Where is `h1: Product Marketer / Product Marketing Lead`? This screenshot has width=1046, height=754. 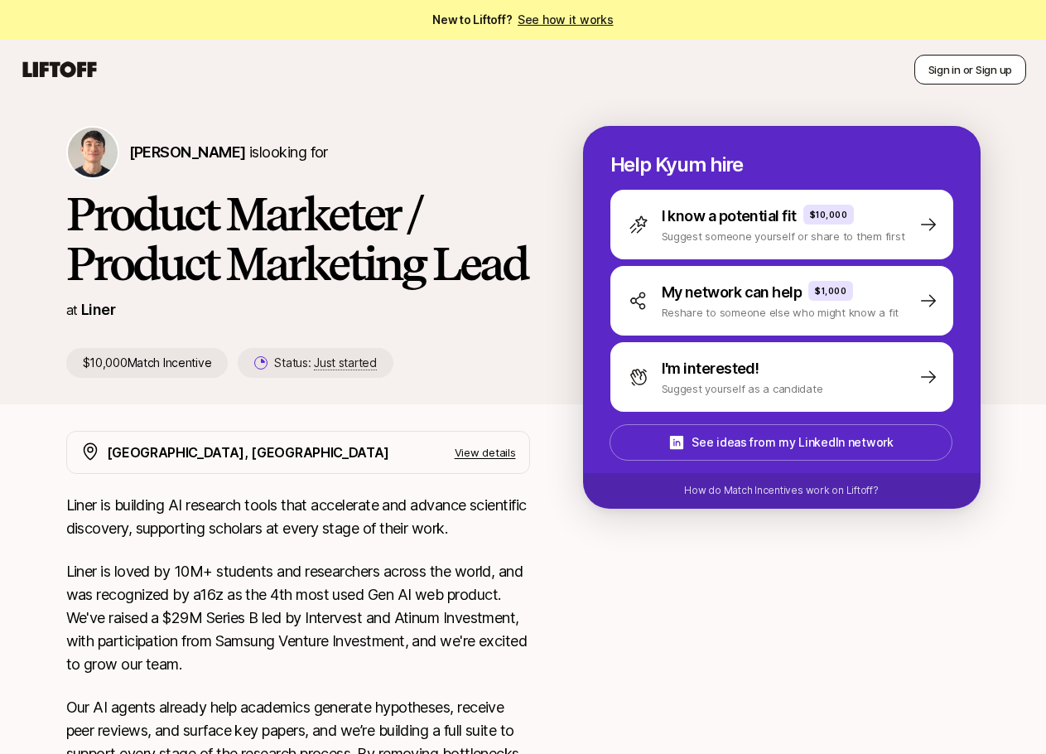 h1: Product Marketer / Product Marketing Lead is located at coordinates (298, 238).